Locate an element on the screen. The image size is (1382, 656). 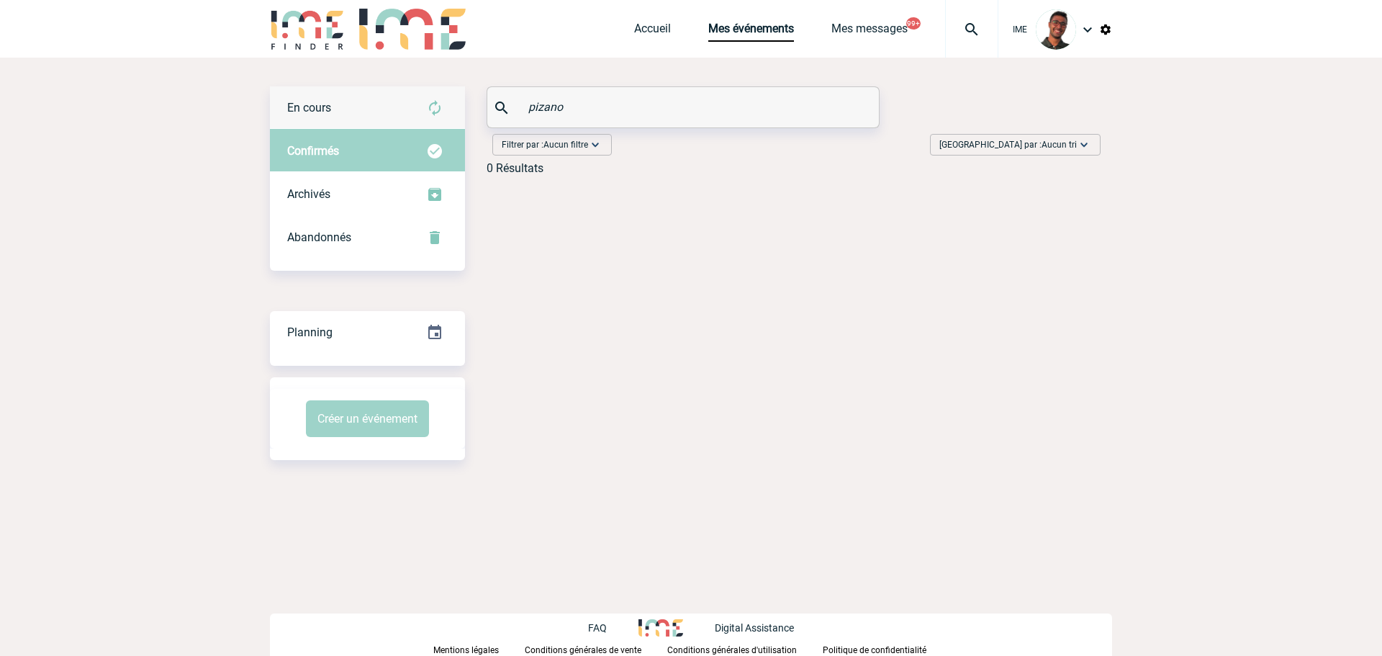
button: Créer un événement is located at coordinates (367, 418).